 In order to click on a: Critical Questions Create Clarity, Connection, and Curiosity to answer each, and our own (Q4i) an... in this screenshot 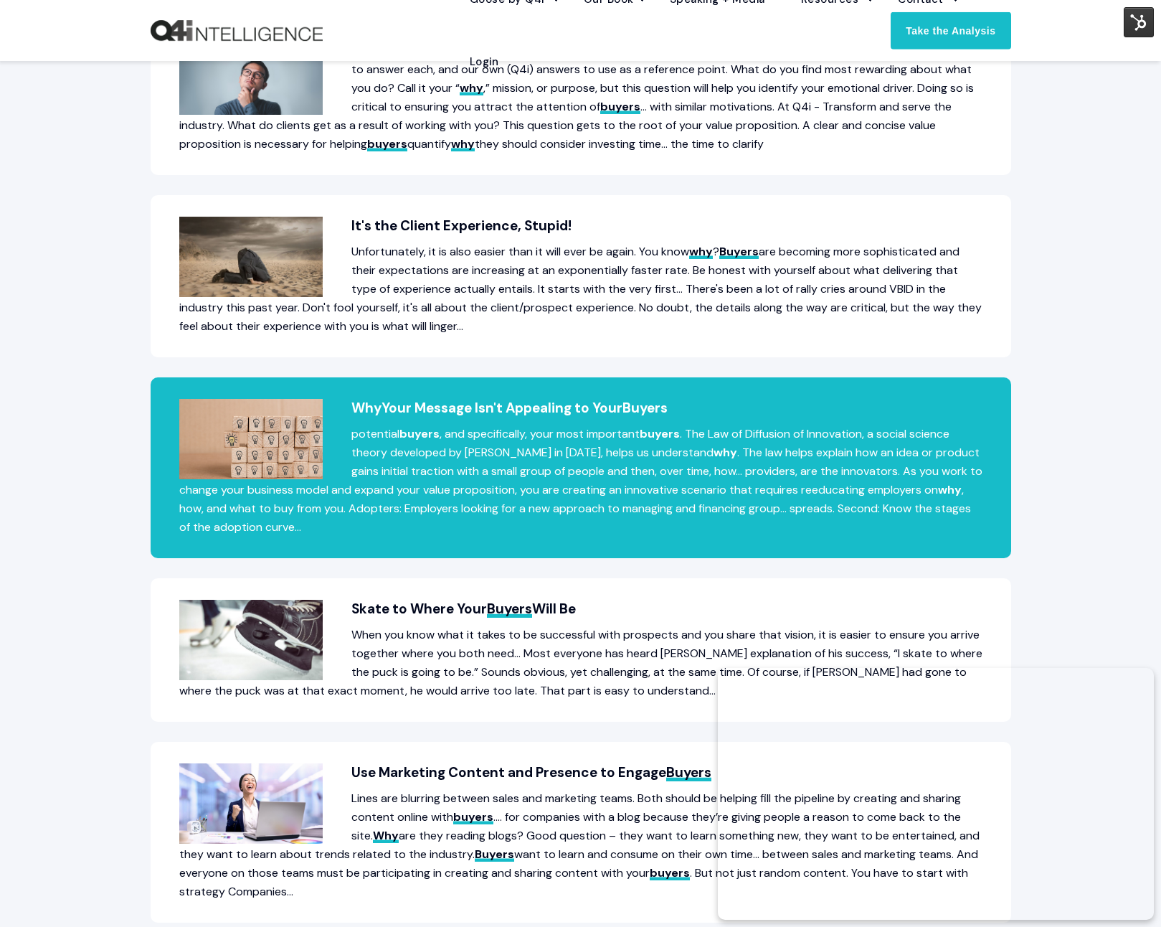, I will do `click(581, 94)`.